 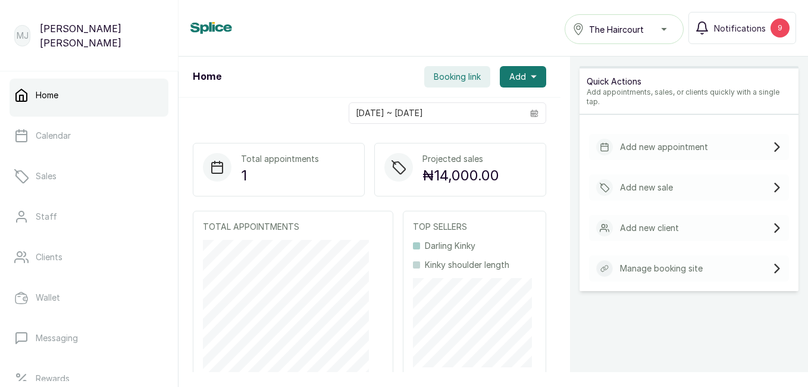 What do you see at coordinates (89, 338) in the screenshot?
I see `a: Messaging` at bounding box center [89, 338].